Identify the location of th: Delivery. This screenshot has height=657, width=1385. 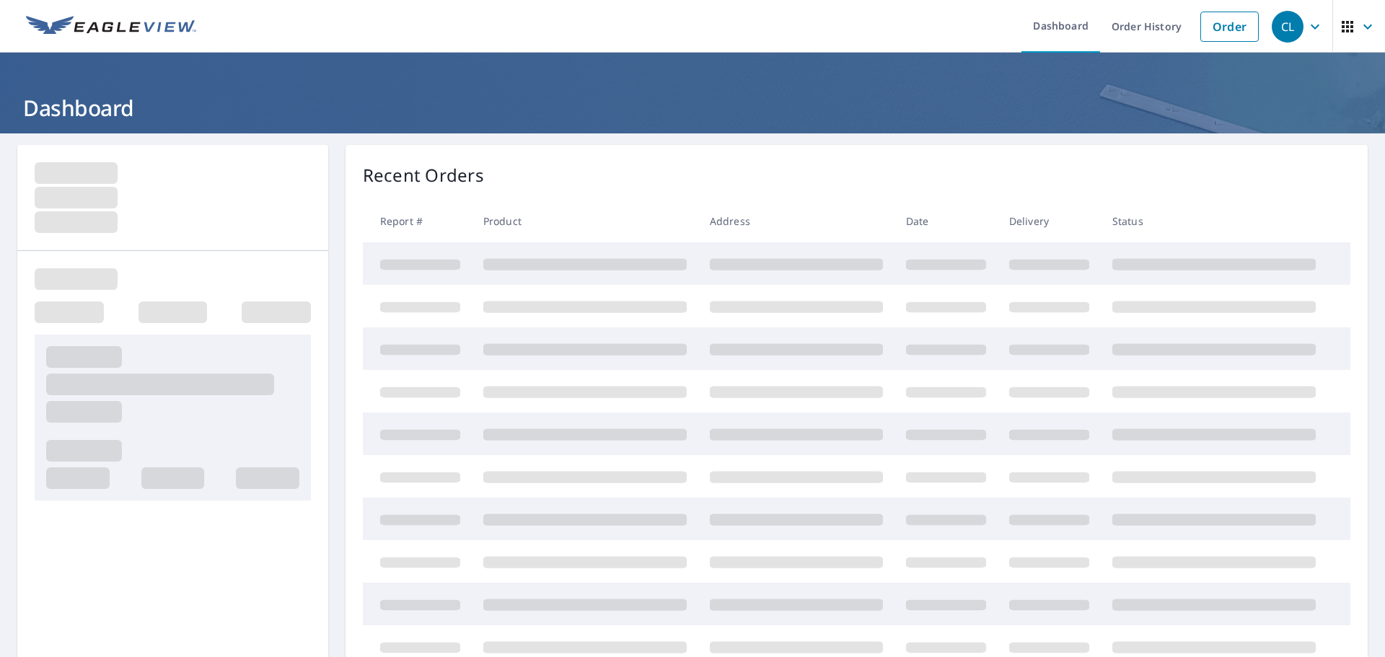
(1049, 221).